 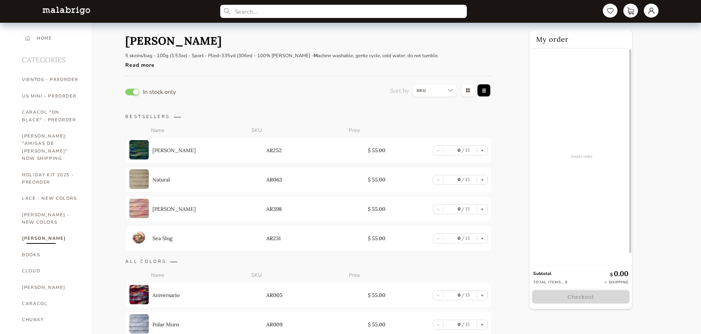 I want to click on input: Search..., so click(x=343, y=11).